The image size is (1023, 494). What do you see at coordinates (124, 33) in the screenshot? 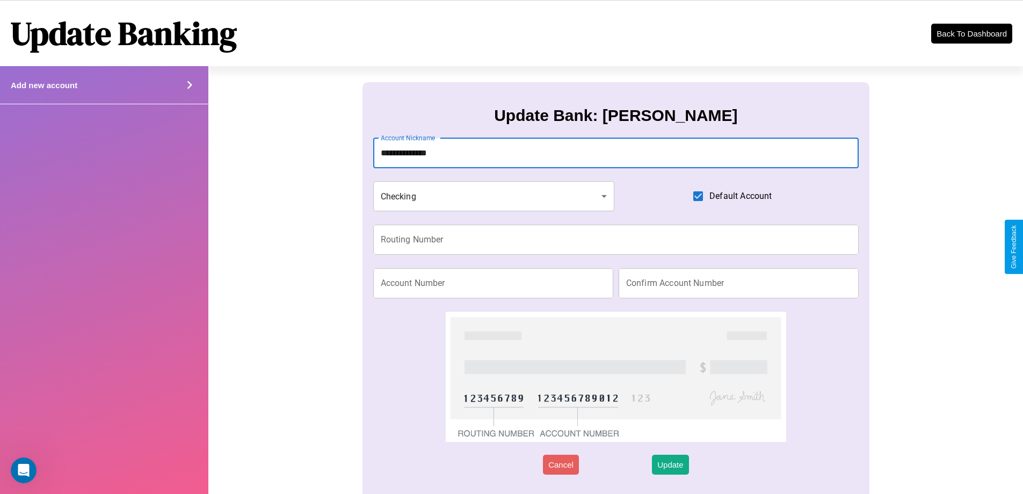
I see `h1: Update Banking` at bounding box center [124, 33].